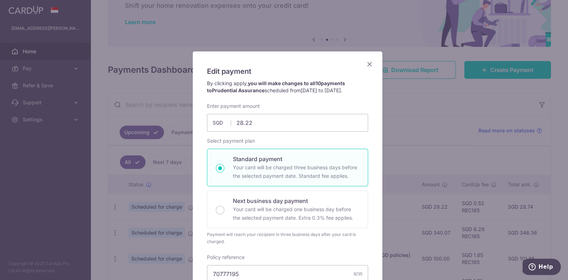  I want to click on label: Enter payment amount, so click(233, 106).